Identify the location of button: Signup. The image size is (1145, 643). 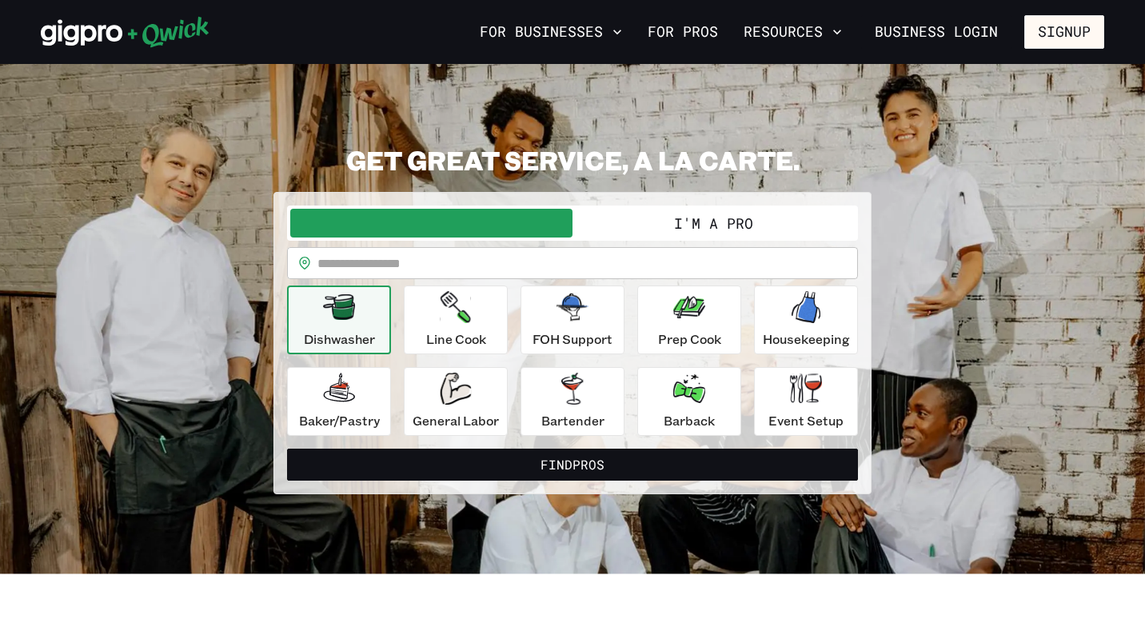
(1064, 32).